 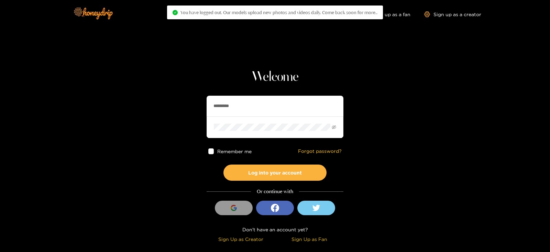 I want to click on div: Sign Up as Creator, so click(x=241, y=238).